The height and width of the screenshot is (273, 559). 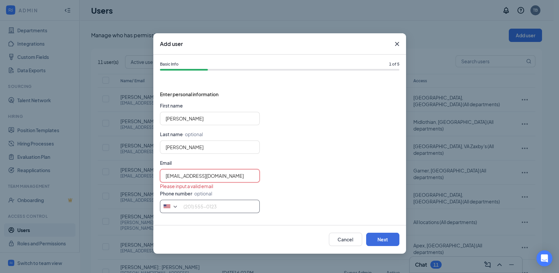 I want to click on div: Open Intercom Messenger, so click(x=544, y=258).